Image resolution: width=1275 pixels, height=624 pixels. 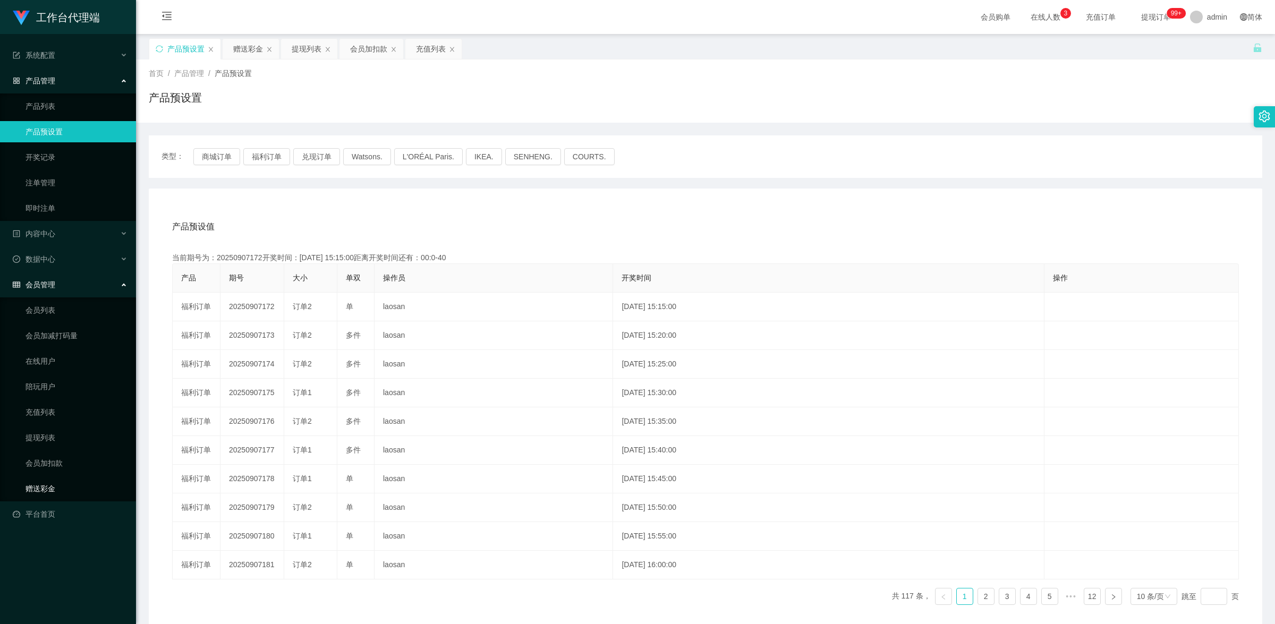 I want to click on a: 图标: dashboard平台首页, so click(x=70, y=514).